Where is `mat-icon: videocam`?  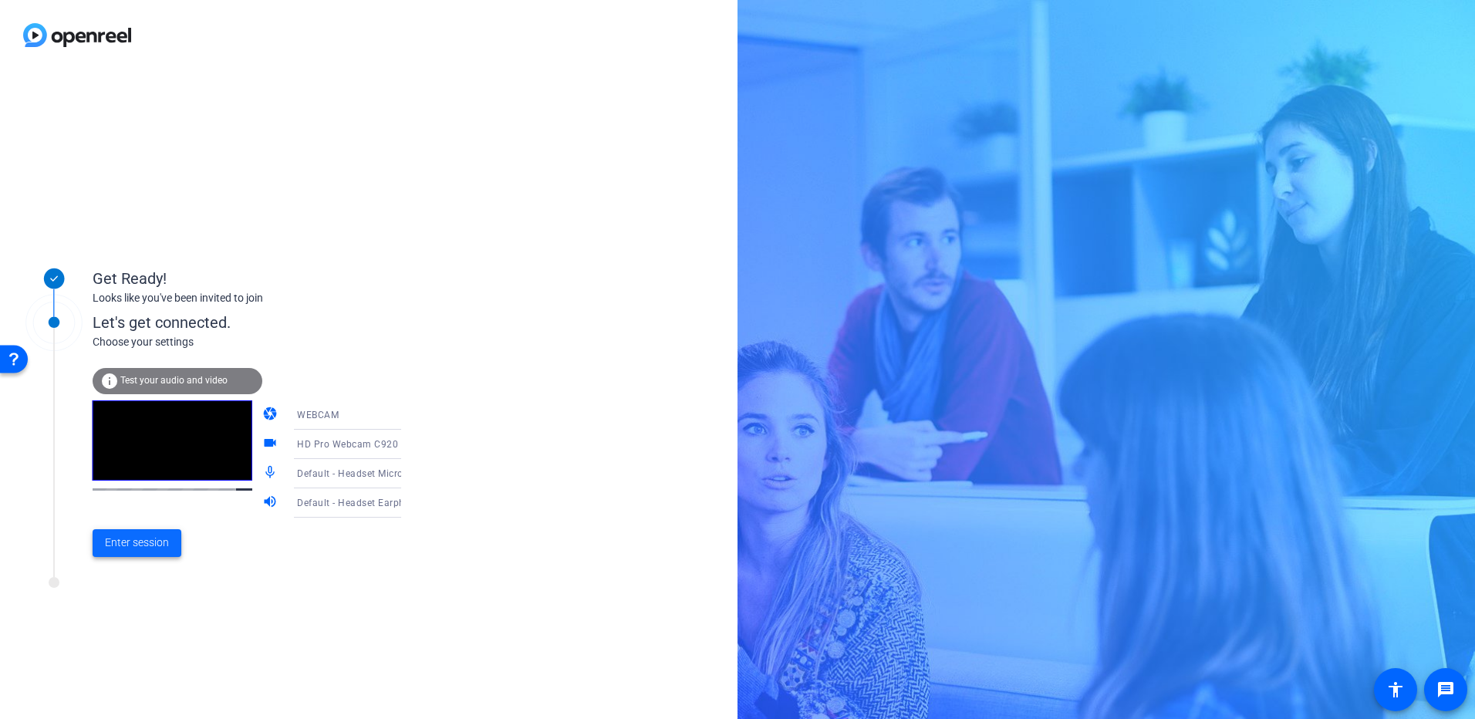
mat-icon: videocam is located at coordinates (272, 444).